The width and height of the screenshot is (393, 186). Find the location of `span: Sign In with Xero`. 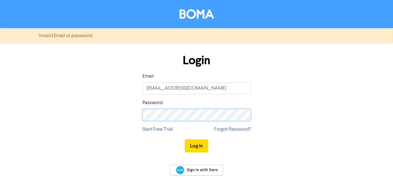

span: Sign In with Xero is located at coordinates (202, 170).